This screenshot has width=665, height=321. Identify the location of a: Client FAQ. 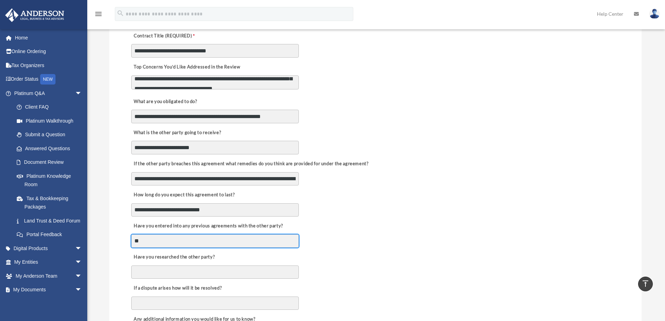
(51, 107).